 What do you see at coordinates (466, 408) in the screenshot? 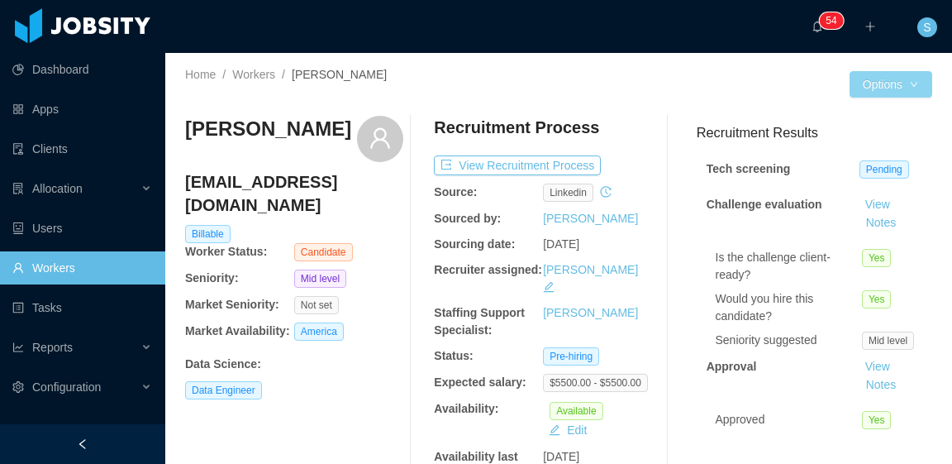
I see `b: Availability:` at bounding box center [466, 408].